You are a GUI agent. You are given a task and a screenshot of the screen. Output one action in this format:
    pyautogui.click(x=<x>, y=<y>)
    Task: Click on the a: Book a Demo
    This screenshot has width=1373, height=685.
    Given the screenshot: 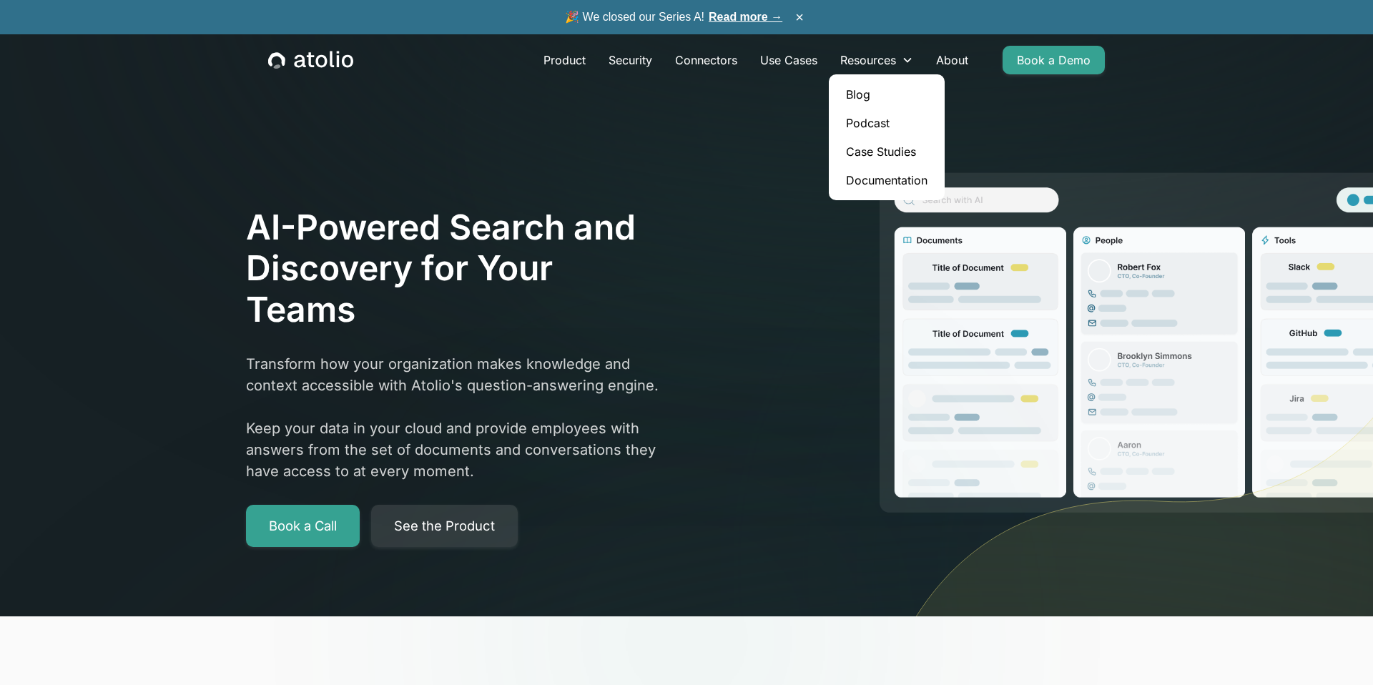 What is the action you would take?
    pyautogui.click(x=1054, y=60)
    